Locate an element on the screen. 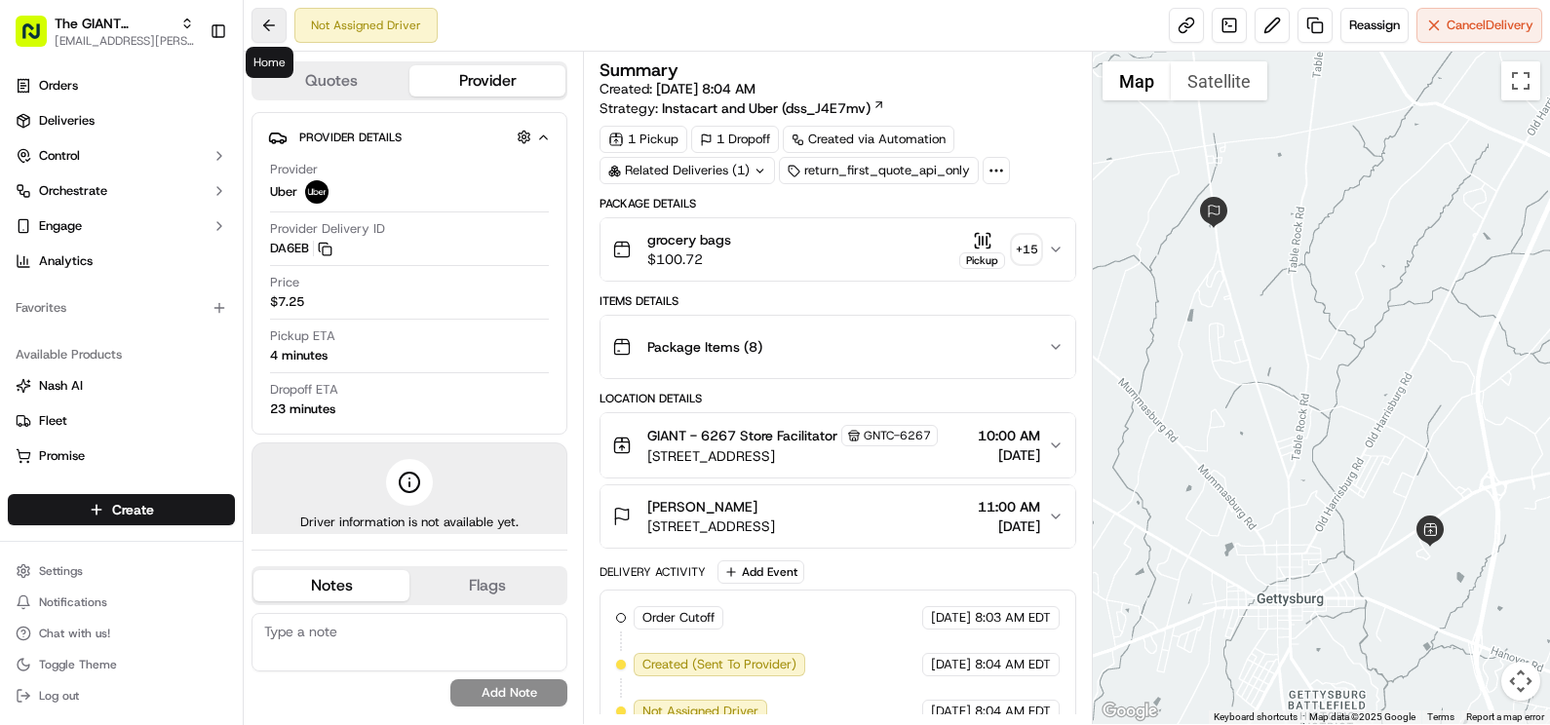  a: Deliveries is located at coordinates (121, 121).